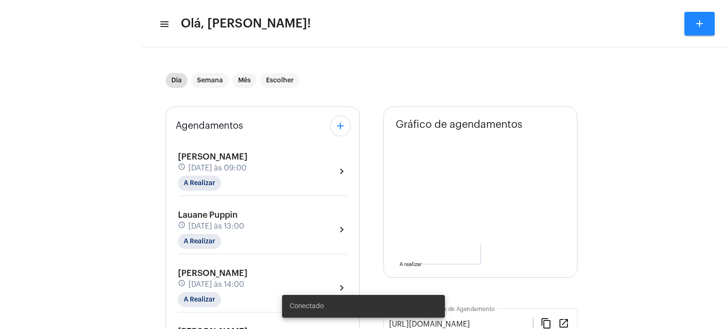  What do you see at coordinates (164, 24) in the screenshot?
I see `mat-icon: sidenav icon` at bounding box center [164, 24].